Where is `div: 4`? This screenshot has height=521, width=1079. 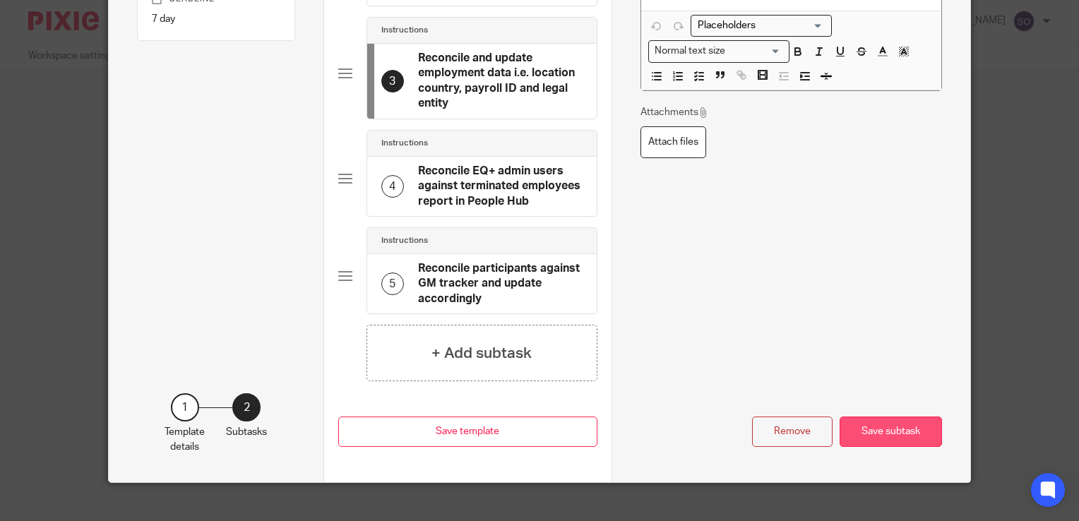
div: 4 is located at coordinates (393, 186).